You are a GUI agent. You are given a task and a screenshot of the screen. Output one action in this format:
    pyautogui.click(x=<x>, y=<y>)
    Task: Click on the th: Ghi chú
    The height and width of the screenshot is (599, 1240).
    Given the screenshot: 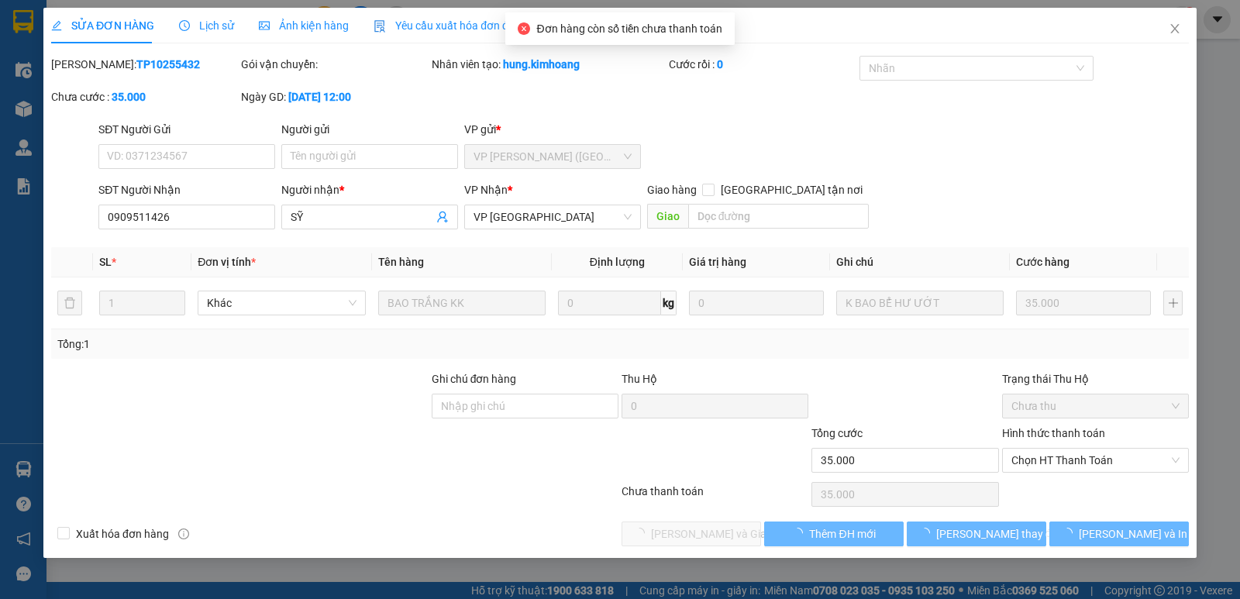 What is the action you would take?
    pyautogui.click(x=920, y=262)
    